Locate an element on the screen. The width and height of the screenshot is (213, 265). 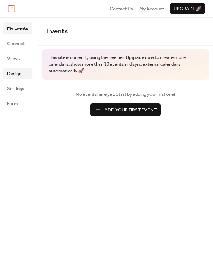
span: Form is located at coordinates (12, 104).